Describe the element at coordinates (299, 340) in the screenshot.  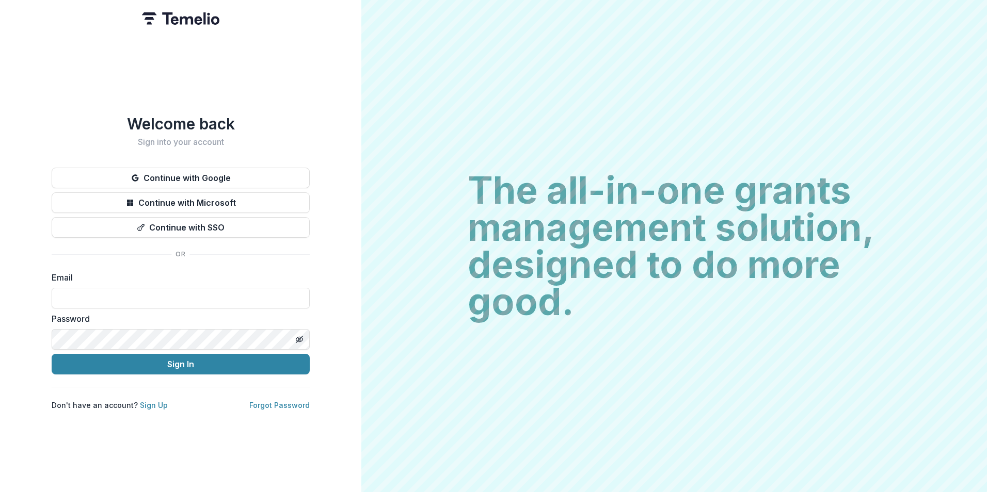
I see `button: Toggle password visibility` at that location.